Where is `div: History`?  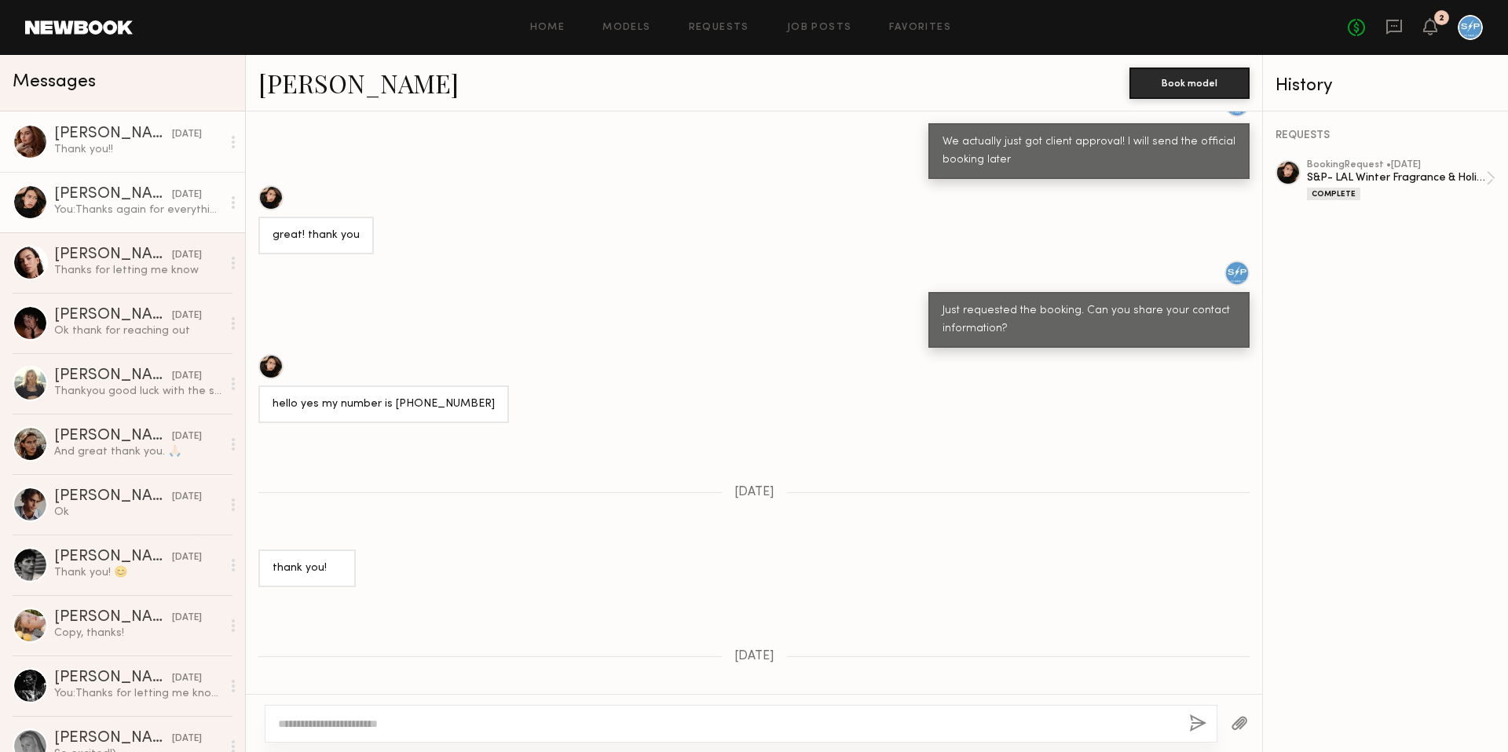
div: History is located at coordinates (1385, 86).